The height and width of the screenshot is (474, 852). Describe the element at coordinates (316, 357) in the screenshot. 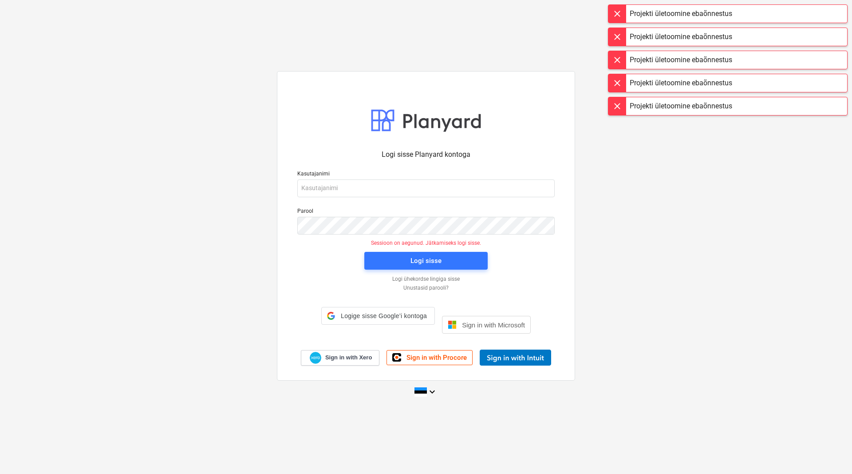

I see `img: Xero logo` at that location.